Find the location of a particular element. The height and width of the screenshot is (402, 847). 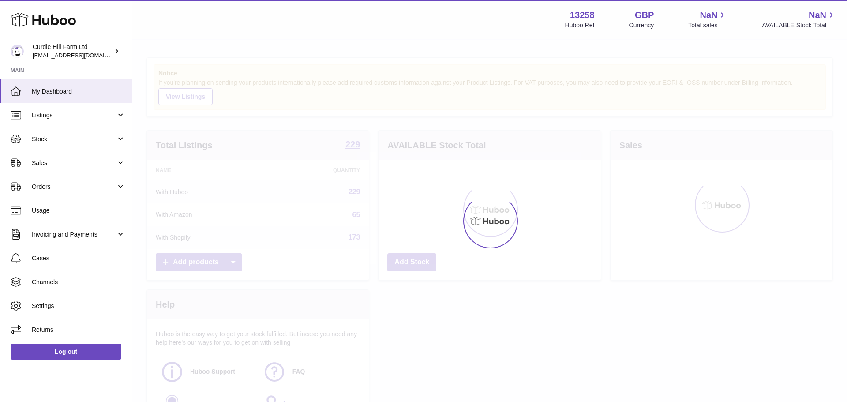

span: Cases is located at coordinates (79, 258).